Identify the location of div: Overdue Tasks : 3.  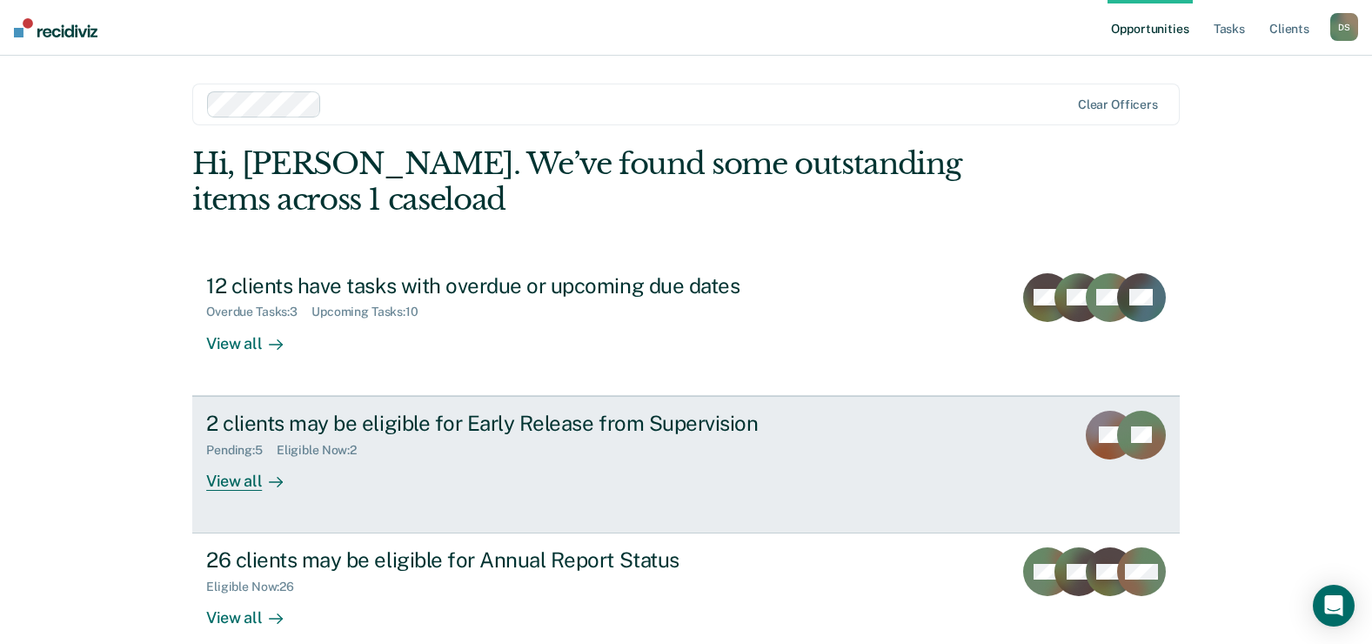
(258, 311).